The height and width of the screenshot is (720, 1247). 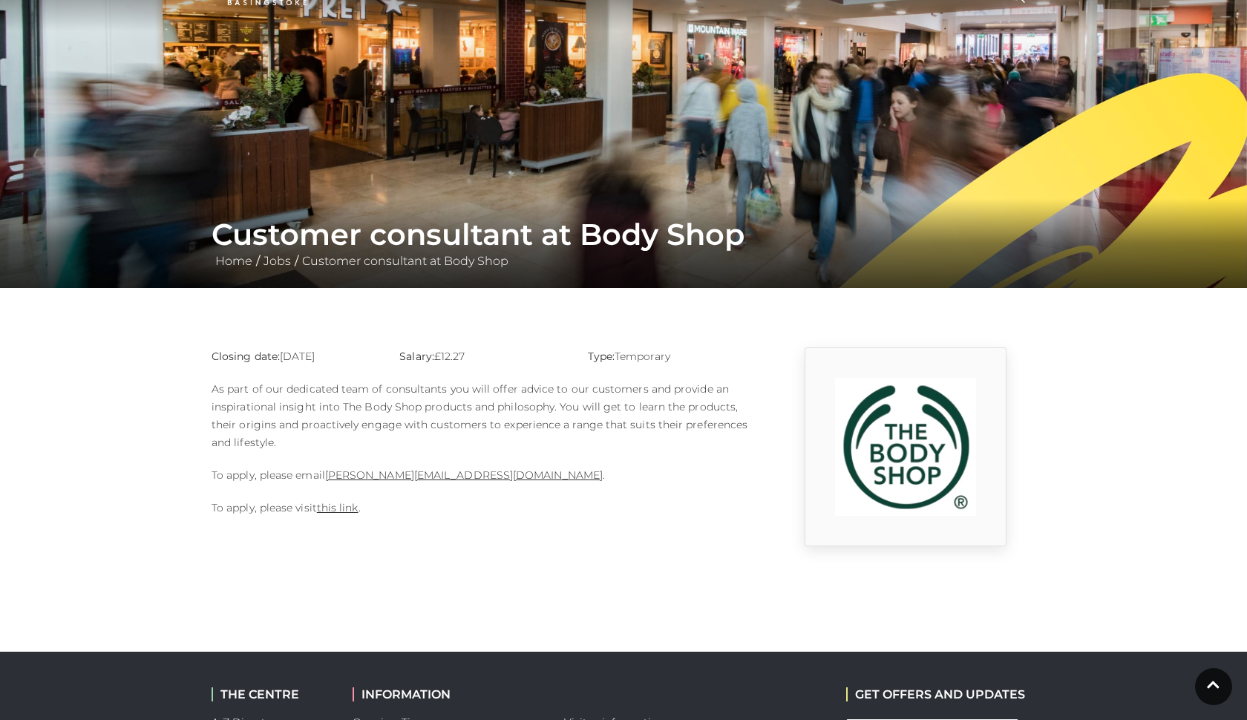 I want to click on img: 9_1554819459_jw5k.png, so click(x=906, y=447).